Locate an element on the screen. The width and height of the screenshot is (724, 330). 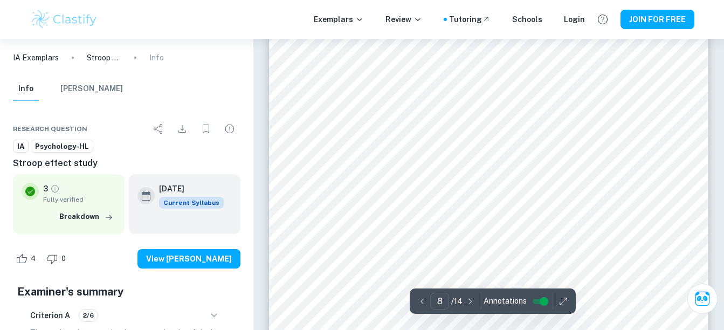
button: Help and Feedback is located at coordinates (603, 19).